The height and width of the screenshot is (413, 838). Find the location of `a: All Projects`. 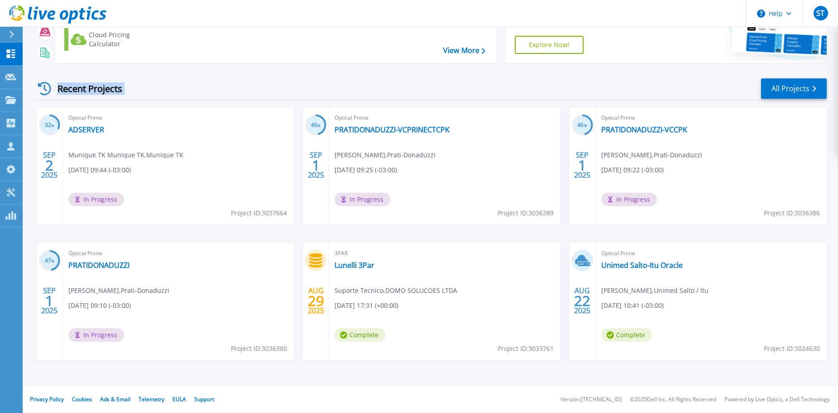

a: All Projects is located at coordinates (794, 88).